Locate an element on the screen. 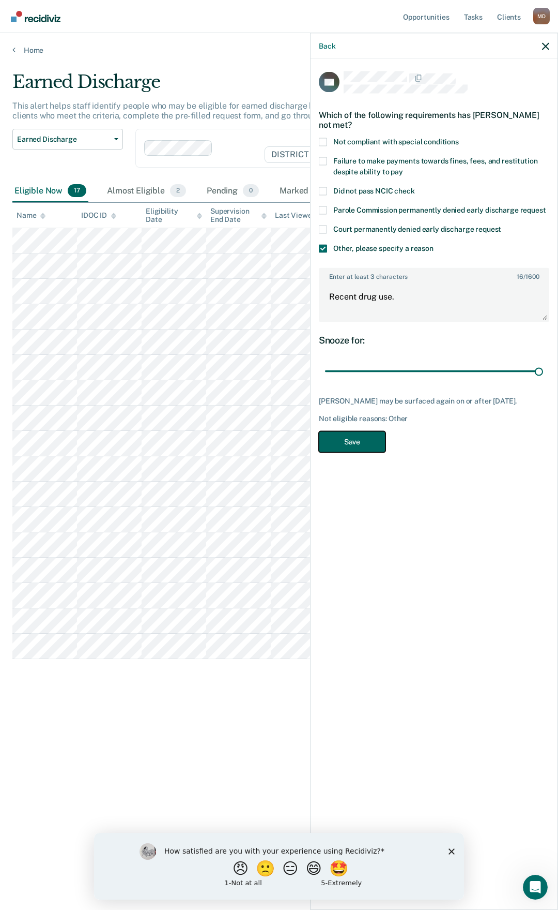 The image size is (558, 910). div: Earned Discharge is located at coordinates (264, 86).